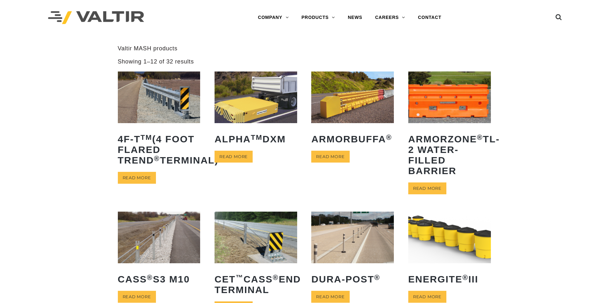 This screenshot has width=610, height=303. I want to click on a: CASS®S3 M10, so click(159, 250).